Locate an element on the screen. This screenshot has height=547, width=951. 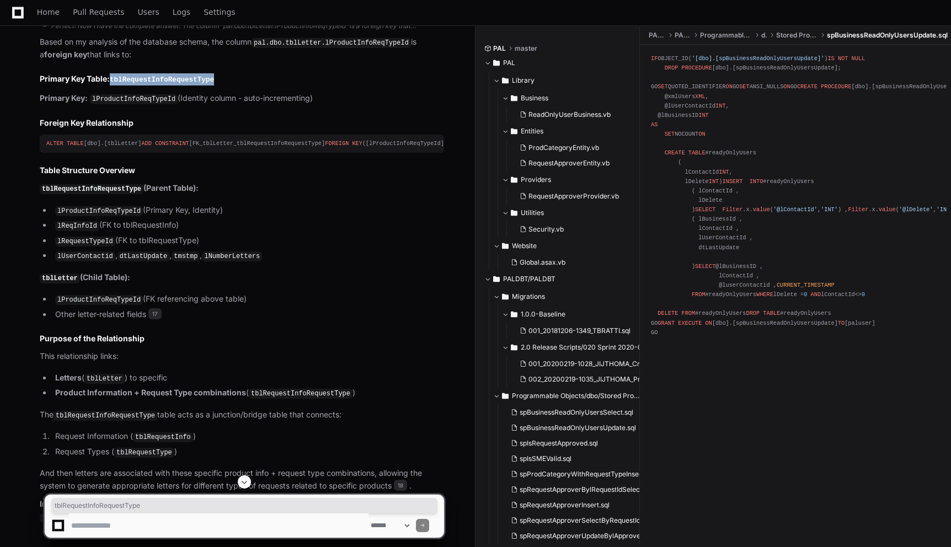
button: spIsSMEValid.sql is located at coordinates (575, 459).